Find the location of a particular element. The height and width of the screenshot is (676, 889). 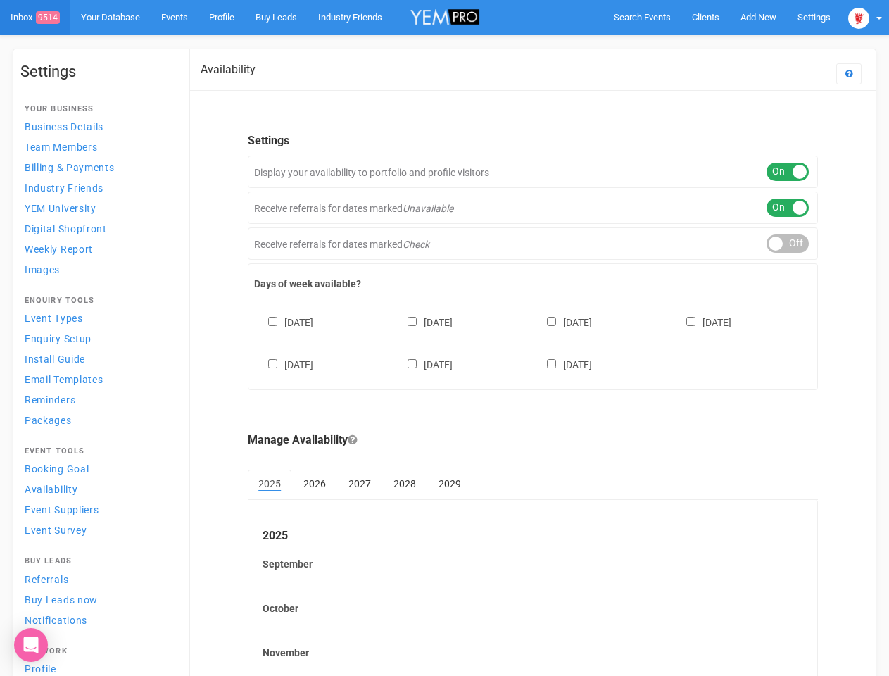

label: November is located at coordinates (533, 653).